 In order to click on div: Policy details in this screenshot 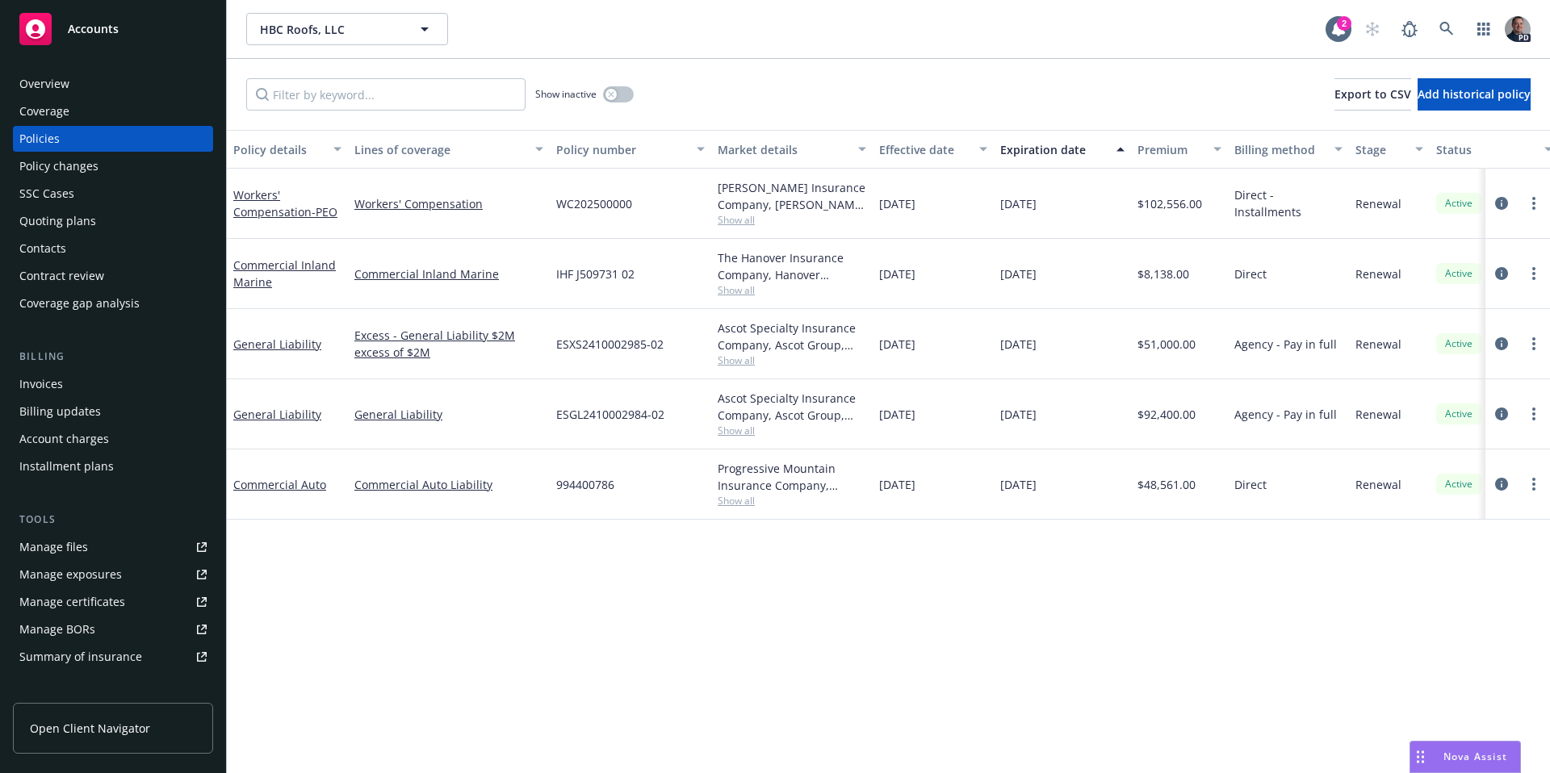, I will do `click(279, 149)`.